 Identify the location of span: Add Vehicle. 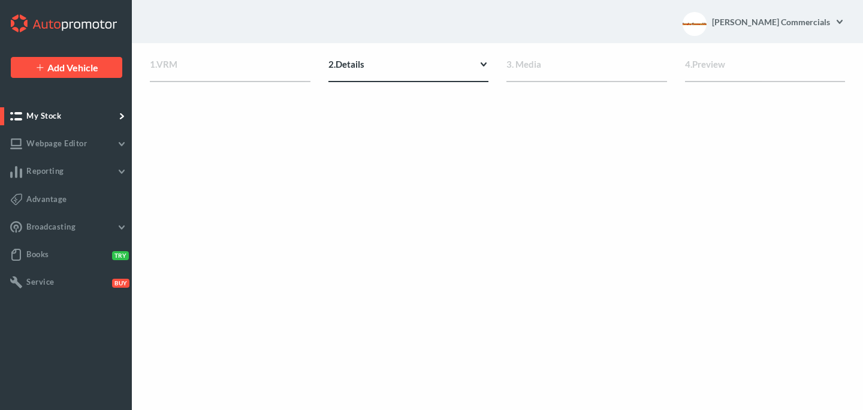
(72, 67).